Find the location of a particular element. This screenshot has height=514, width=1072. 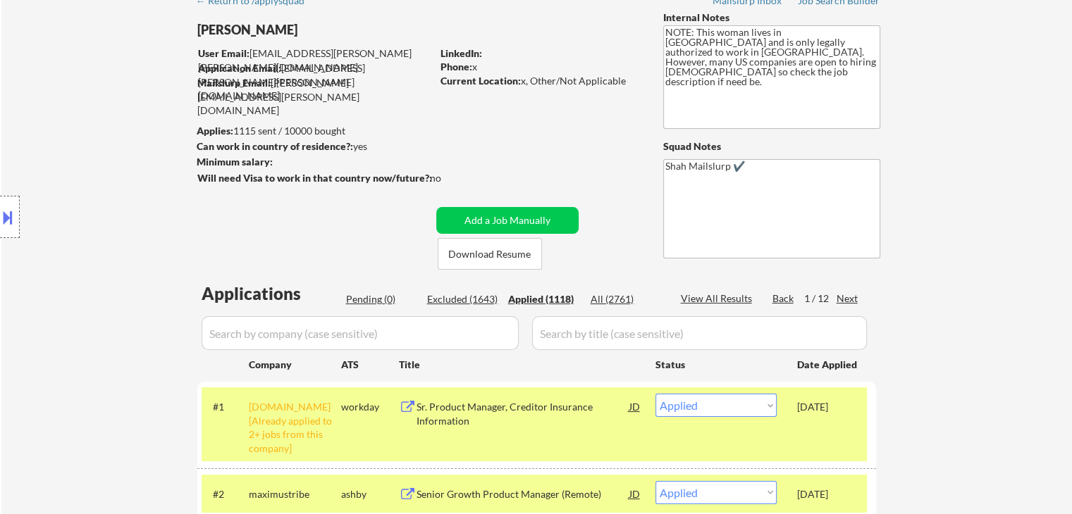

div: Date Applied is located at coordinates (828, 365).